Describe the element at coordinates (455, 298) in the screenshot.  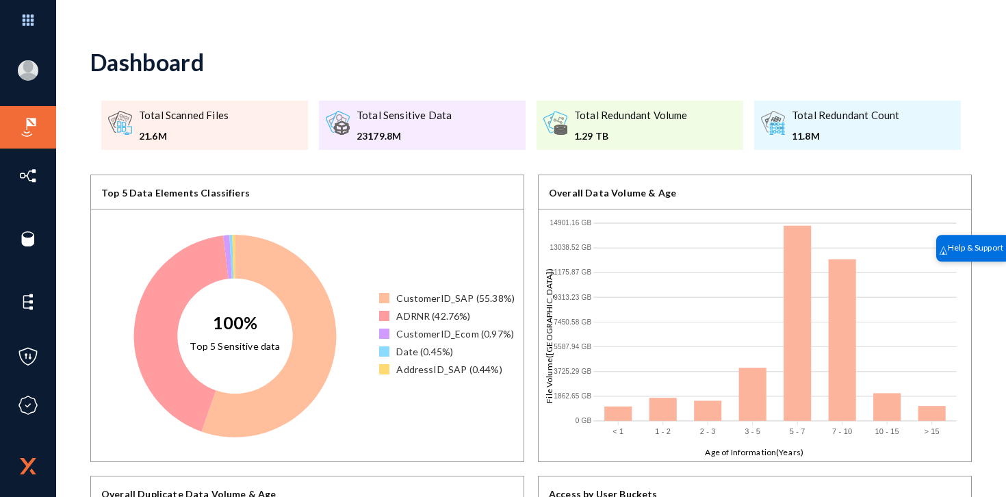
I see `div: CustomerID_SAP (55.38%)` at that location.